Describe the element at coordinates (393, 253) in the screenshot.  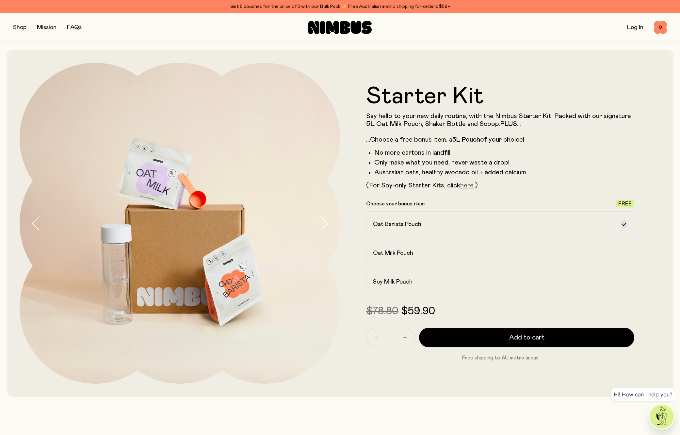
I see `h2: Oat Milk Pouch` at that location.